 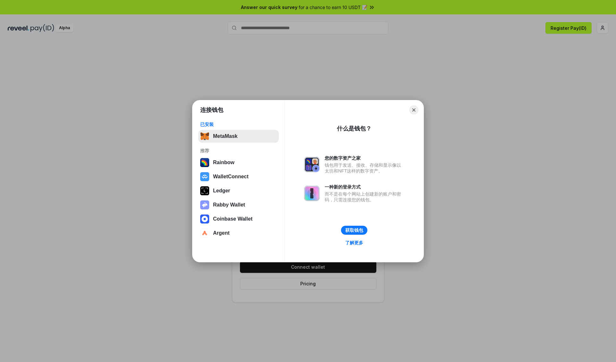 I want to click on div: 获取钱包, so click(x=354, y=230).